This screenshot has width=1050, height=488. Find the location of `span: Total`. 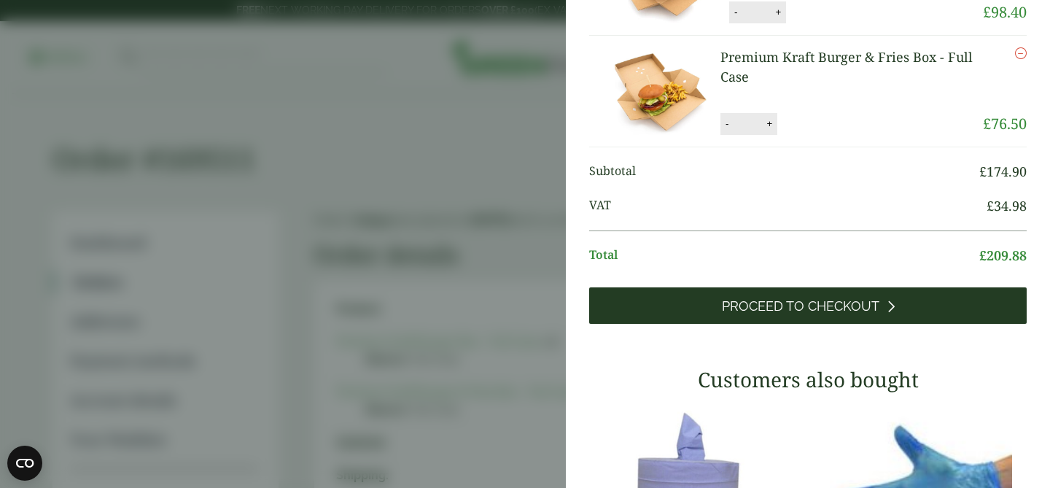

span: Total is located at coordinates (784, 255).